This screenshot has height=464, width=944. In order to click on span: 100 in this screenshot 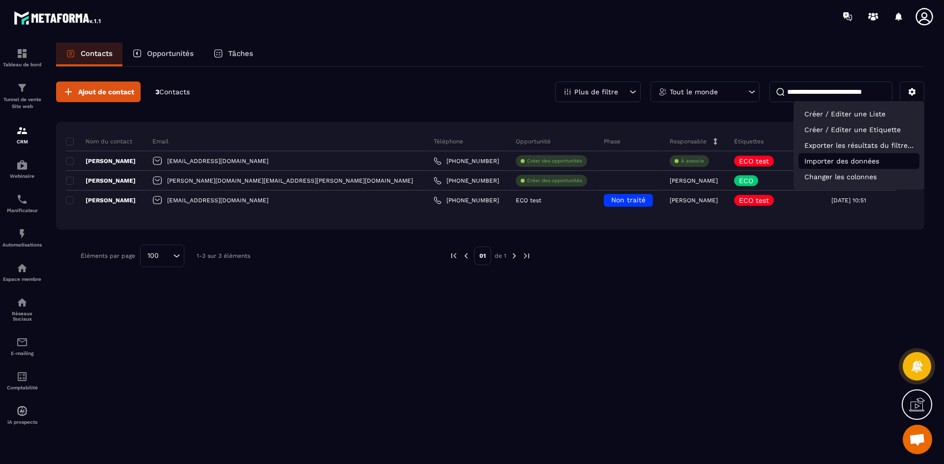, I will do `click(153, 256)`.